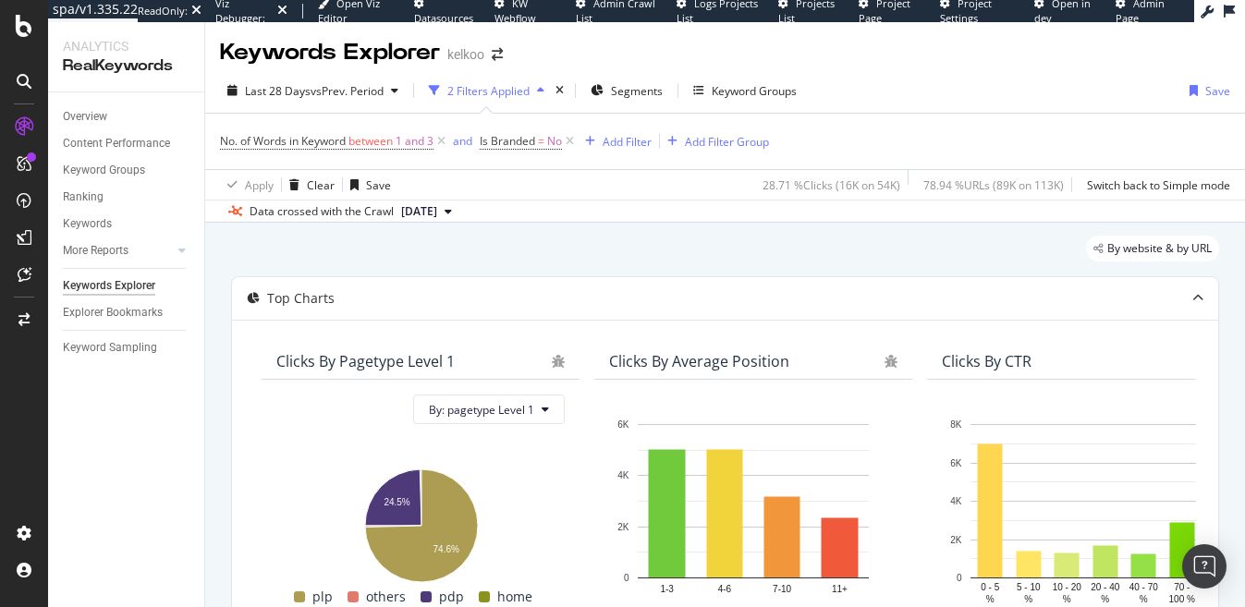 The width and height of the screenshot is (1245, 607). What do you see at coordinates (986, 361) in the screenshot?
I see `div: Clicks By CTR` at bounding box center [986, 361].